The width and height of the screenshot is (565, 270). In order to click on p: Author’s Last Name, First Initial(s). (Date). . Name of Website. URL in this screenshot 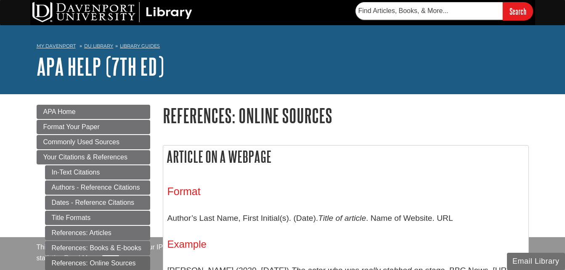, I will do `click(346, 218)`.